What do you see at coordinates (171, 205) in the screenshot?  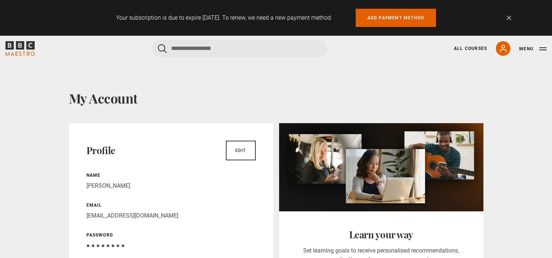 I see `p: Email` at bounding box center [171, 205].